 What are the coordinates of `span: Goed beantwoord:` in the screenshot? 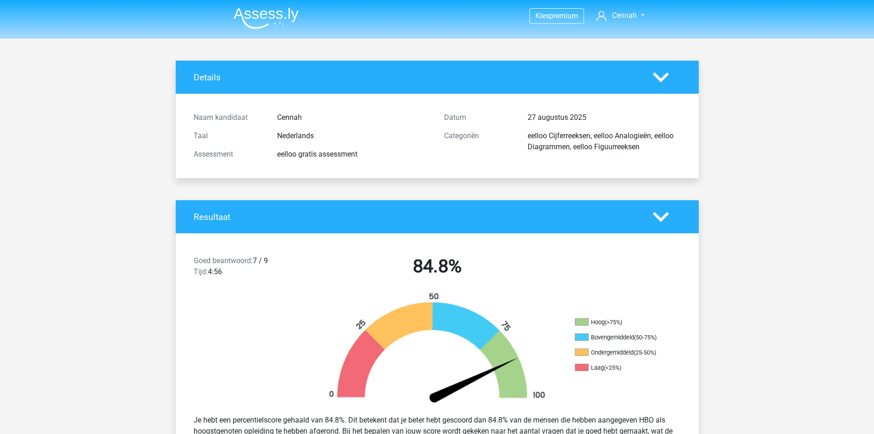 It's located at (223, 260).